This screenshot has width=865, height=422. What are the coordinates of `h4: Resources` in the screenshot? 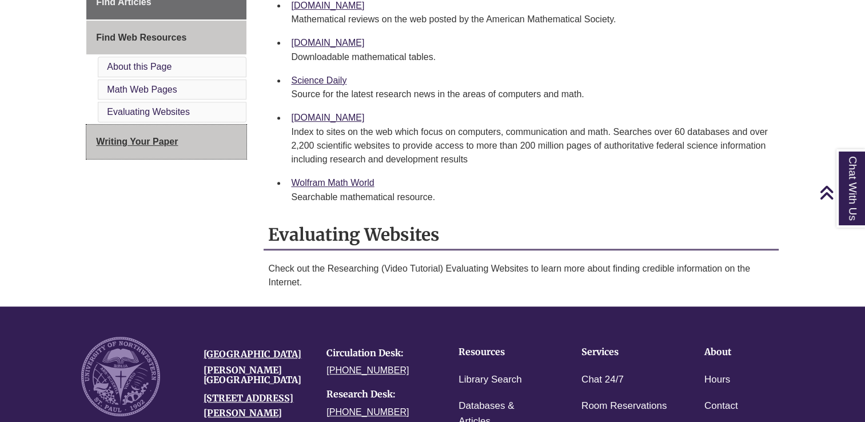 It's located at (502, 352).